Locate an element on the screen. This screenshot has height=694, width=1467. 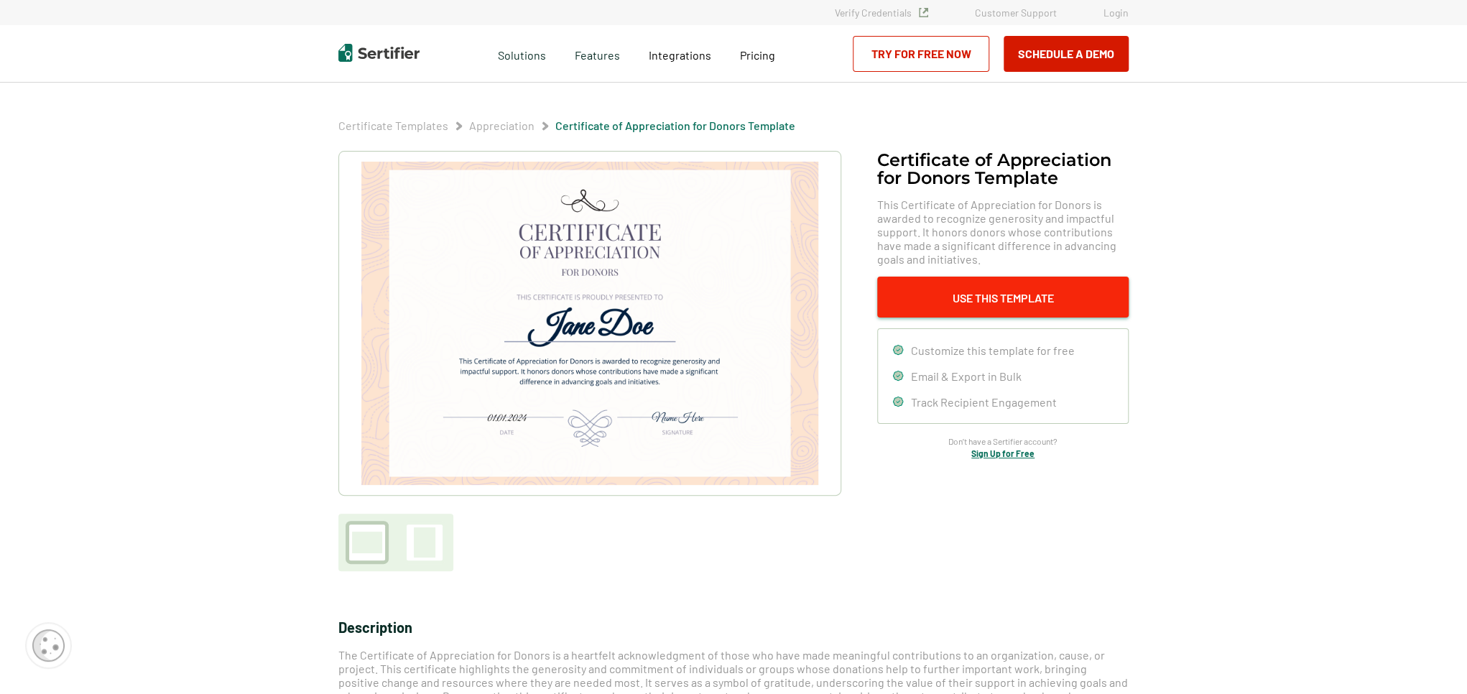
a: Integrations is located at coordinates (680, 53).